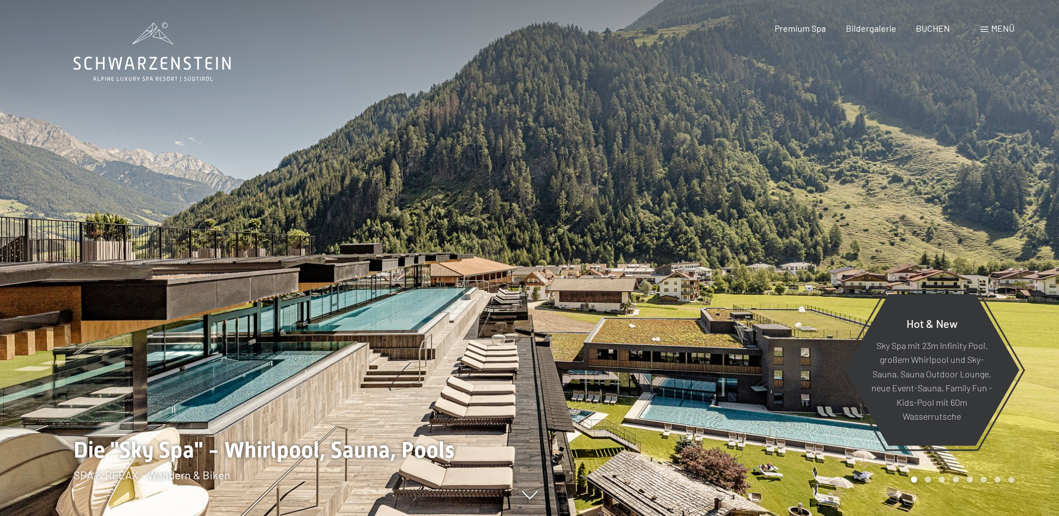 Image resolution: width=1059 pixels, height=516 pixels. Describe the element at coordinates (933, 28) in the screenshot. I see `a: BUCHEN` at that location.